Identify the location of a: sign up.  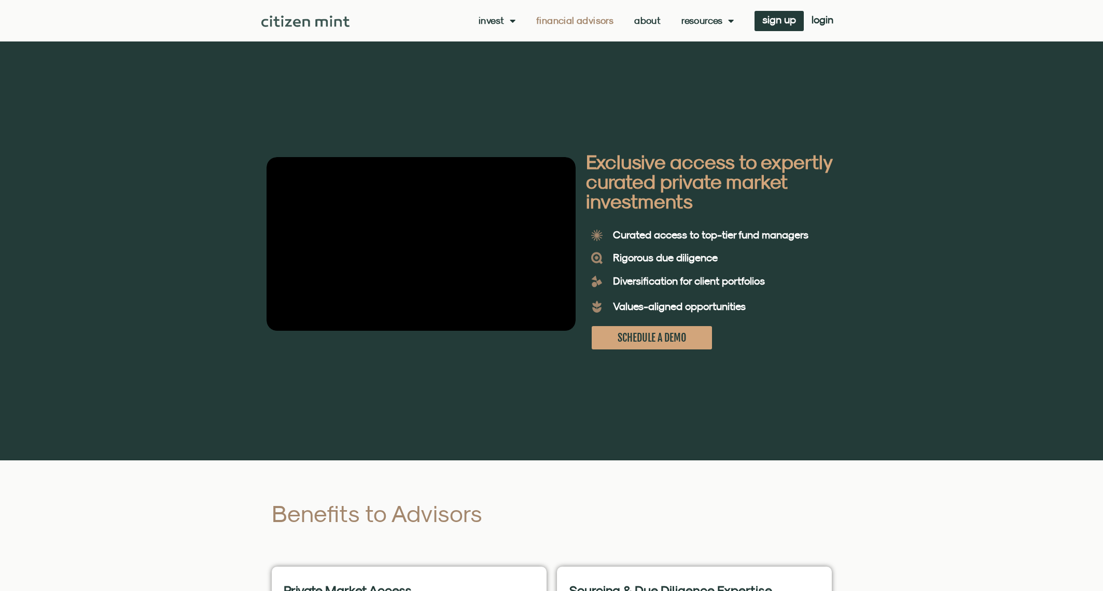
(779, 21).